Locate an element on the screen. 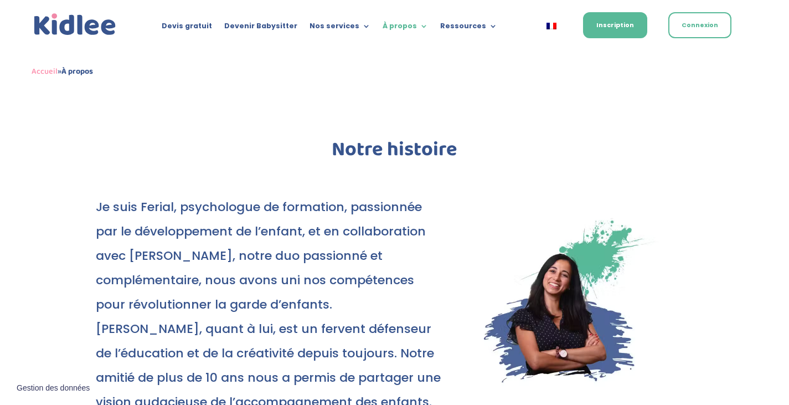 Image resolution: width=789 pixels, height=405 pixels. a: Accueil is located at coordinates (44, 71).